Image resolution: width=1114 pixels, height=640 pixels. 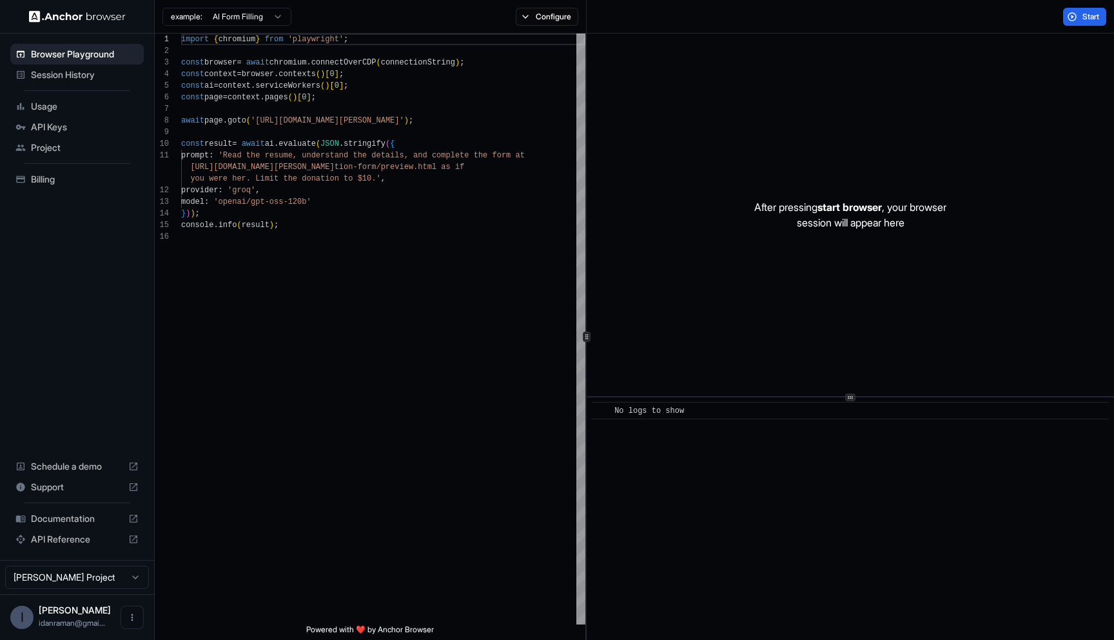 What do you see at coordinates (277, 97) in the screenshot?
I see `span: pages` at bounding box center [277, 97].